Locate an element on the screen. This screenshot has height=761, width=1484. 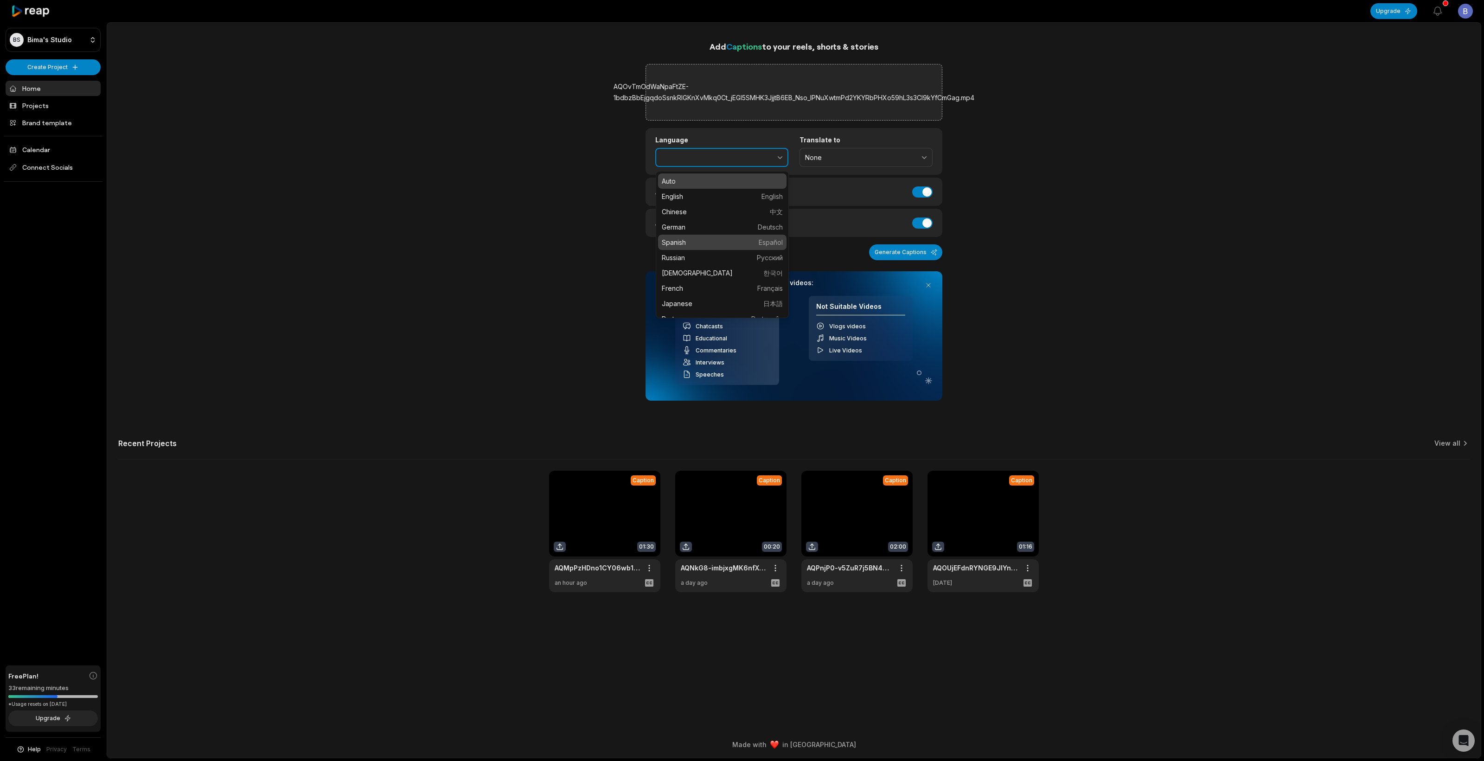
a: Privacy is located at coordinates (57, 750).